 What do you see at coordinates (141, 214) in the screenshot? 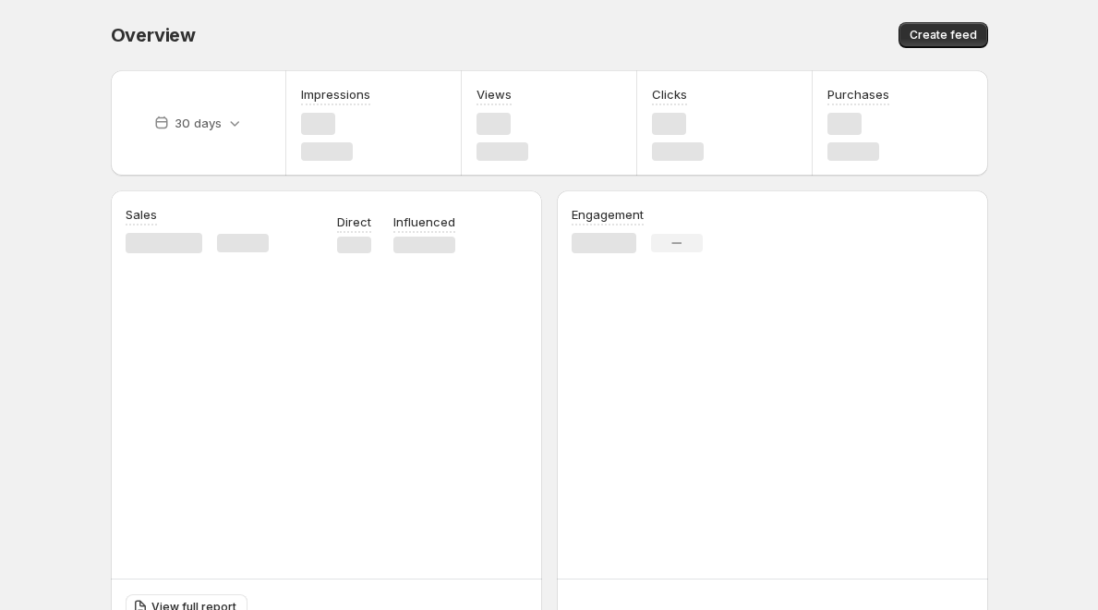
I see `h3: Sales` at bounding box center [141, 214].